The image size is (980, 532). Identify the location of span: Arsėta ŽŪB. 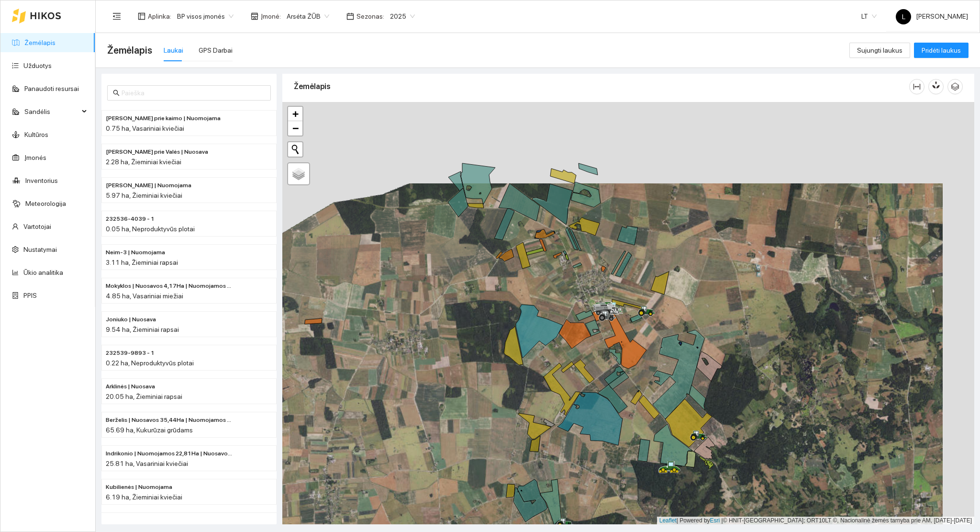
(308, 16).